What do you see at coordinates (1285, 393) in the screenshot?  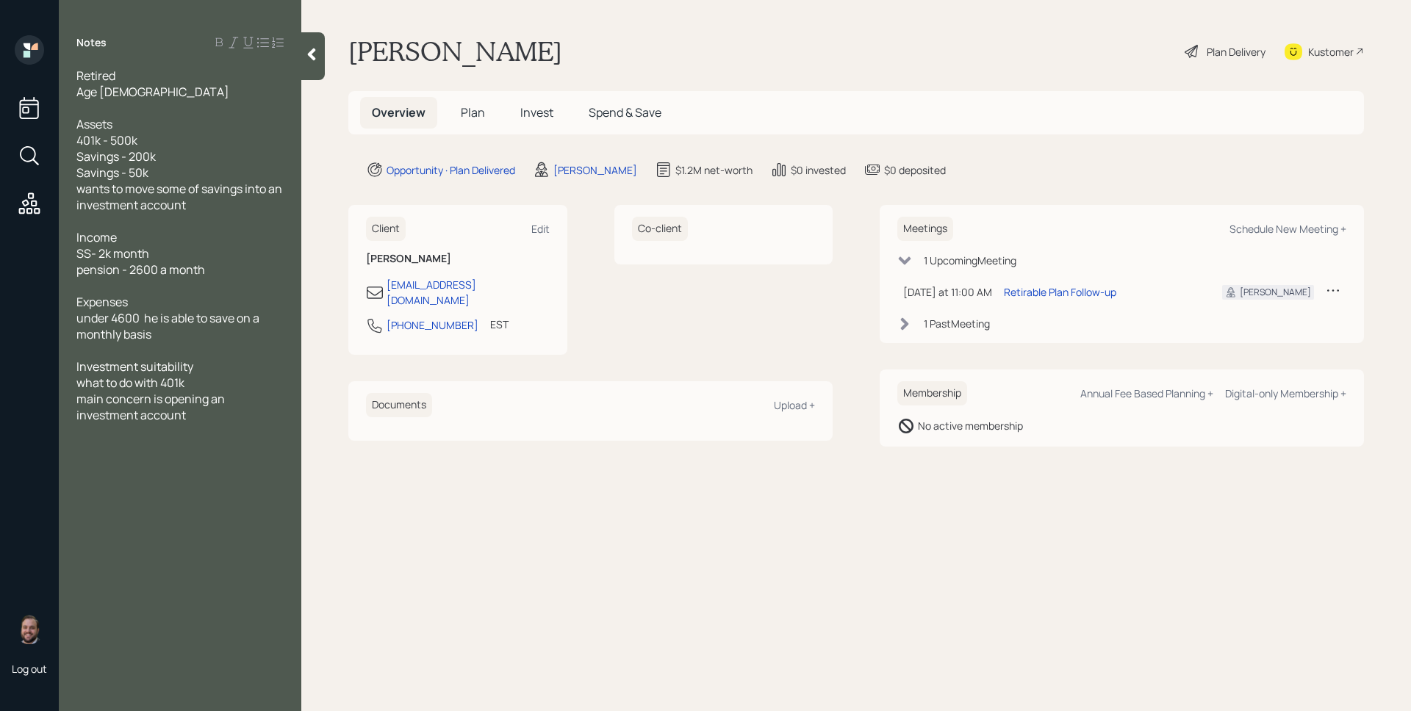 I see `div: Digital-only Membership +` at bounding box center [1285, 393].